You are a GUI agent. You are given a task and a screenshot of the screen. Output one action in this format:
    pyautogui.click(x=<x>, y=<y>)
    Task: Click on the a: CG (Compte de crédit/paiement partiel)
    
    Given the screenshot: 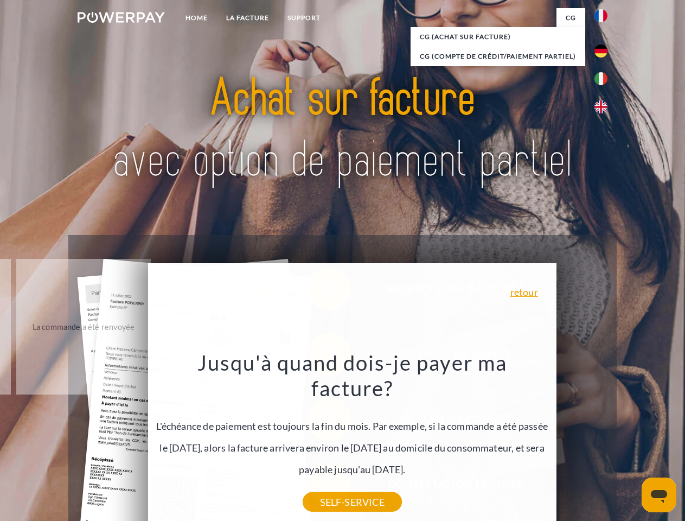 What is the action you would take?
    pyautogui.click(x=498, y=56)
    